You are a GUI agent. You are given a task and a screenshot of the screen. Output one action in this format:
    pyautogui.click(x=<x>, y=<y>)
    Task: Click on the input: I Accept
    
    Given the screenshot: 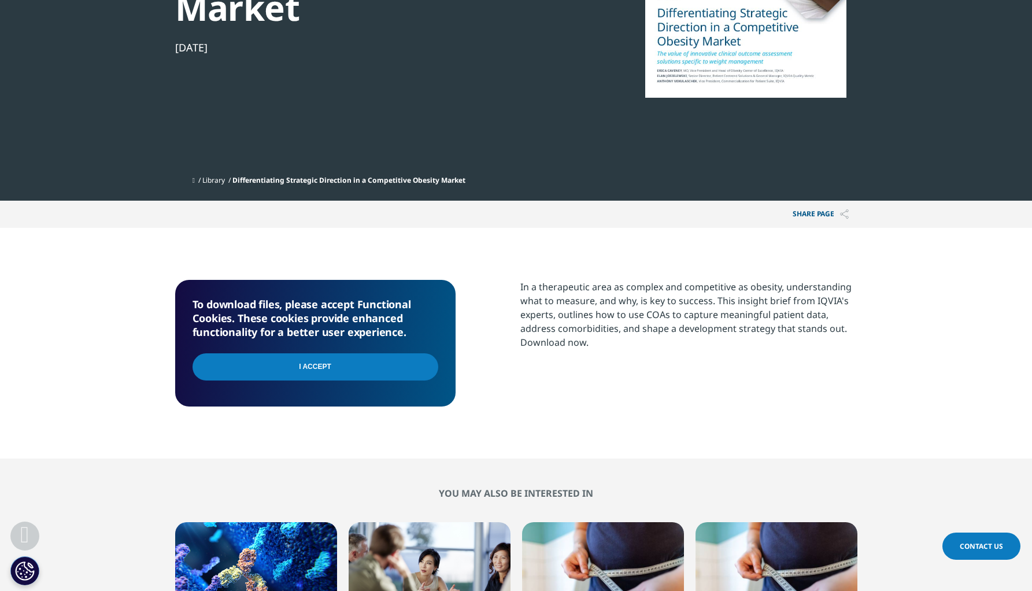 What is the action you would take?
    pyautogui.click(x=315, y=367)
    